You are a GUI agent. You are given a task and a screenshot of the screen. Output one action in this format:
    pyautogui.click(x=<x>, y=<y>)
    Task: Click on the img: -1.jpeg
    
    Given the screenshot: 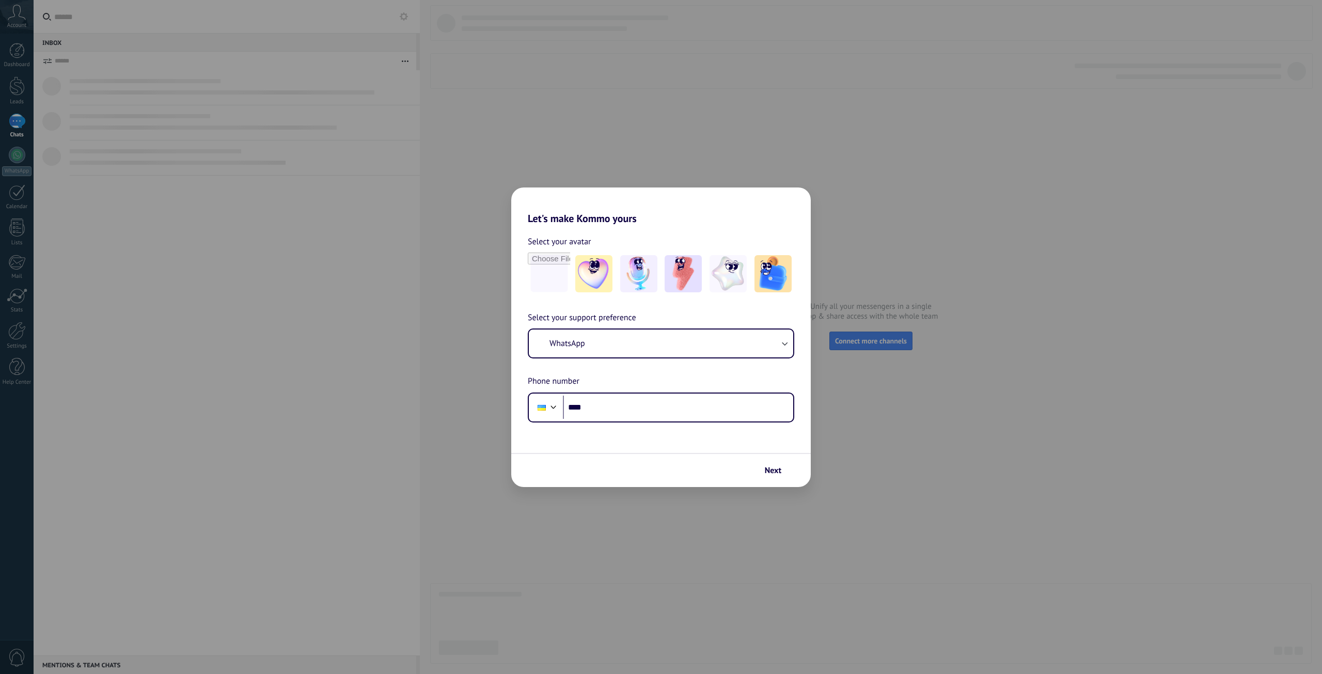 What is the action you would take?
    pyautogui.click(x=594, y=274)
    